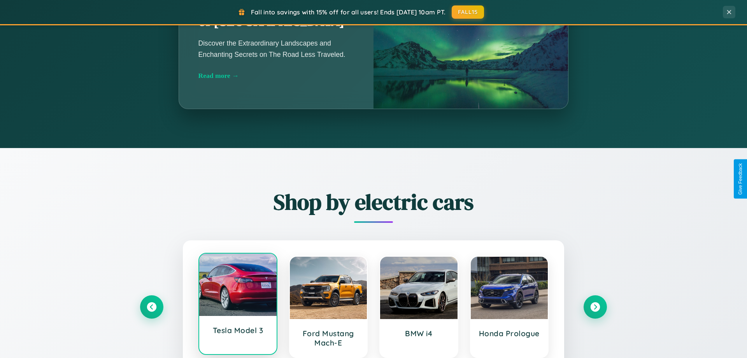  I want to click on h2: Shop by electric cars, so click(373, 202).